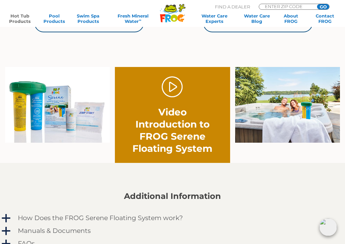 The width and height of the screenshot is (345, 244). I want to click on a: Water CareBlog, so click(256, 19).